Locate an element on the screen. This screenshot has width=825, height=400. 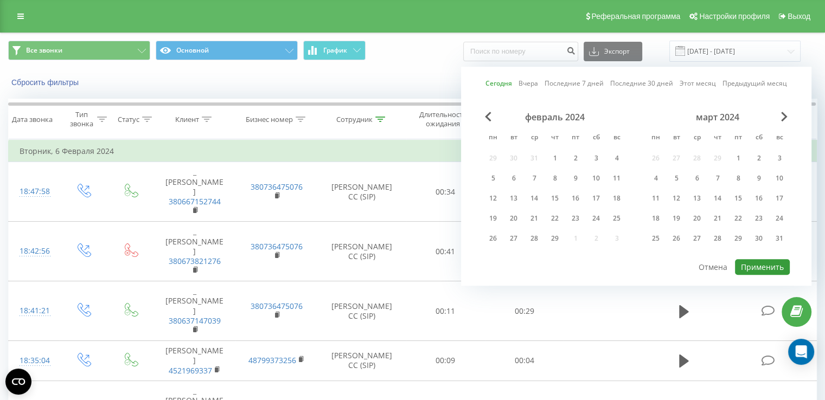
div: чт 14 мар. 2024 г. is located at coordinates (718, 199).